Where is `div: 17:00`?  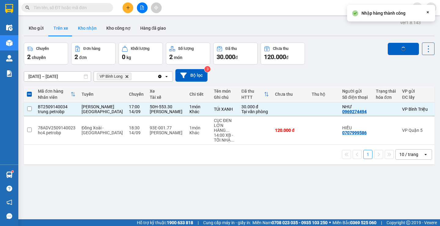
div: 17:00 is located at coordinates (136, 107).